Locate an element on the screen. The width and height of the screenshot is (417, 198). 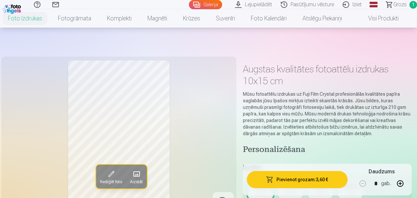
button: Rediģēt foto is located at coordinates (111, 177).